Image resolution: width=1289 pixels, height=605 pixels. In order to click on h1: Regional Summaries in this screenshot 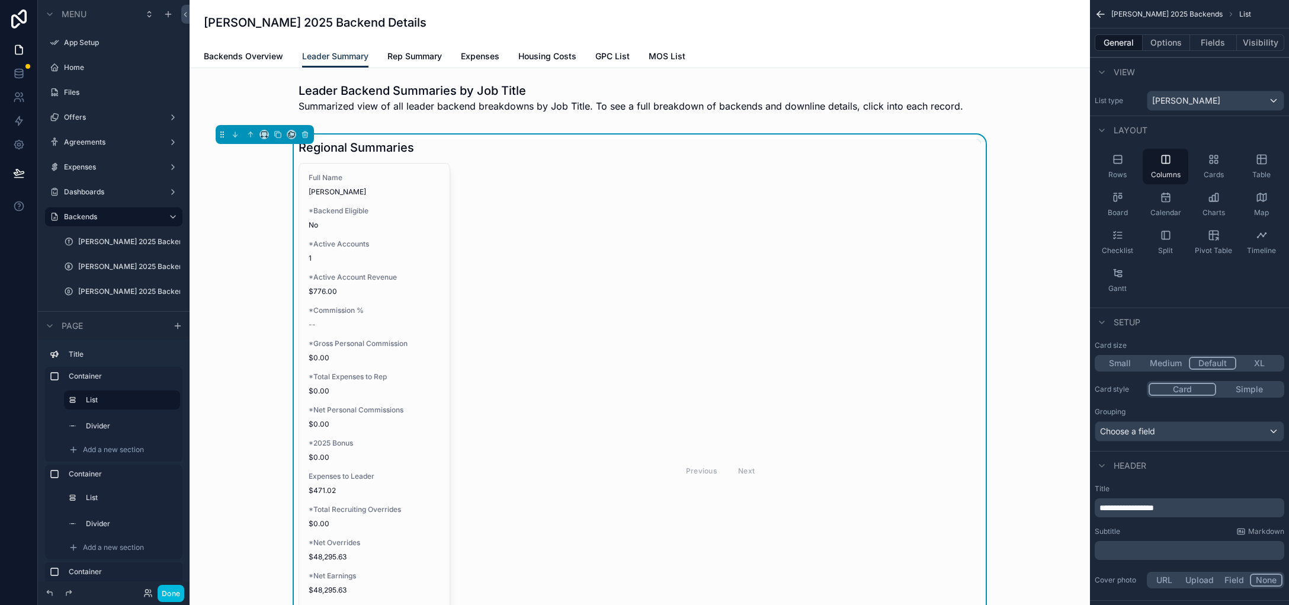, I will do `click(356, 148)`.